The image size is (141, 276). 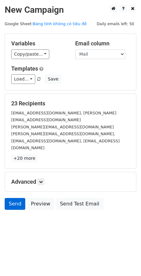 I want to click on h5: 23 Recipients, so click(x=70, y=104).